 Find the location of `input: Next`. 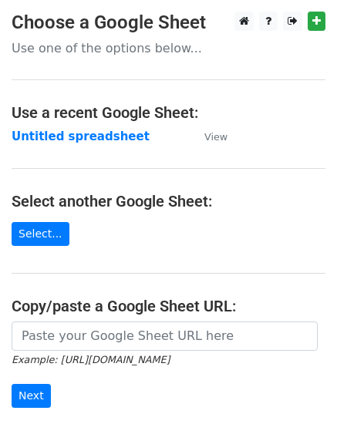

input: Next is located at coordinates (31, 395).